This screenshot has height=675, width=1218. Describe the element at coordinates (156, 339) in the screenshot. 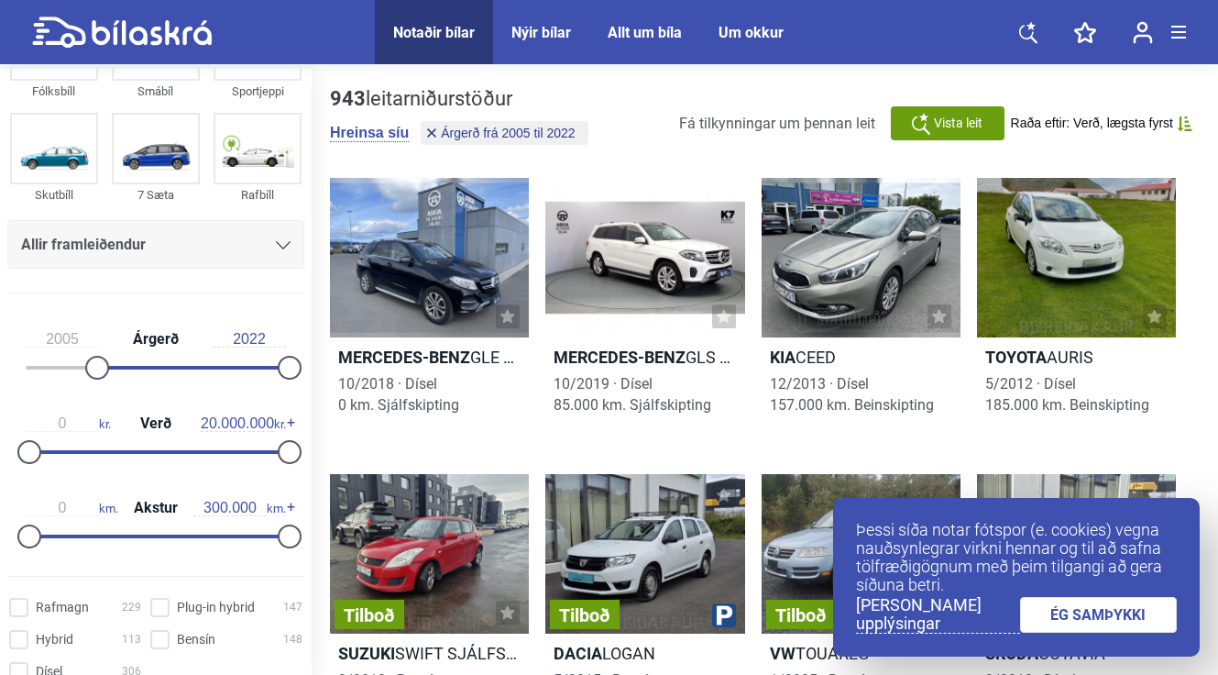

I see `span: Árgerð` at that location.